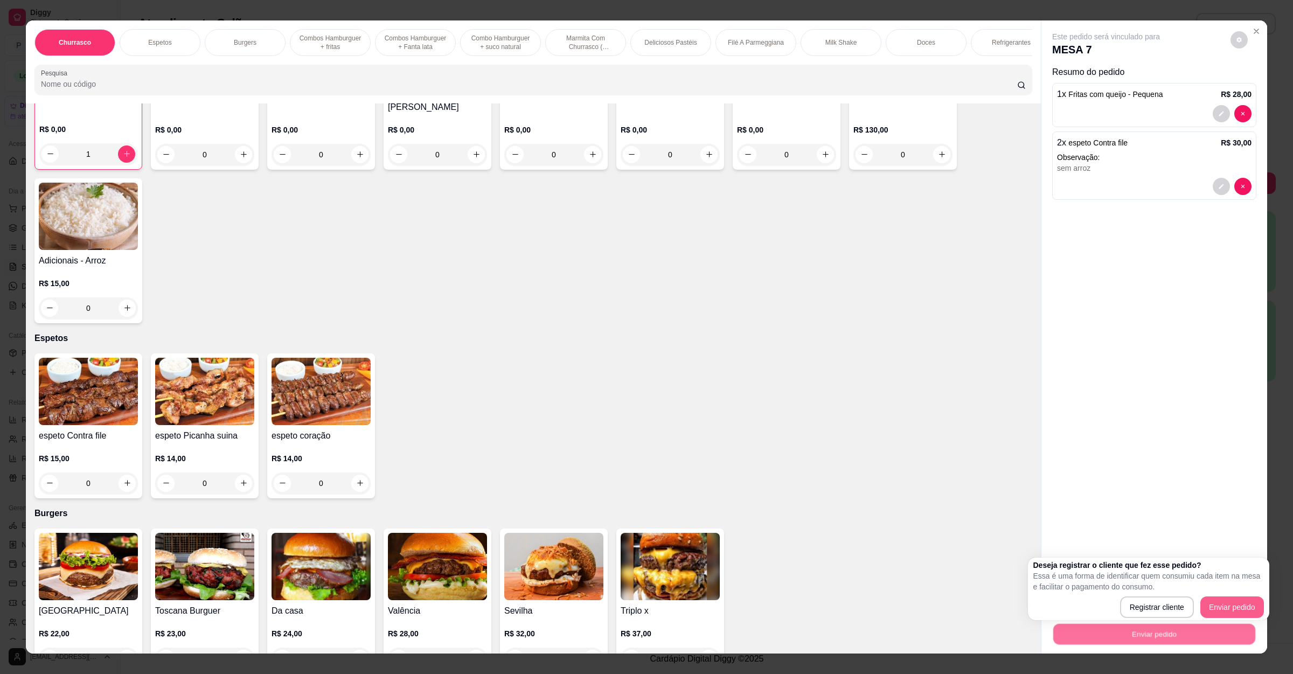 The image size is (1293, 674). I want to click on p: R$ 30,00, so click(1236, 143).